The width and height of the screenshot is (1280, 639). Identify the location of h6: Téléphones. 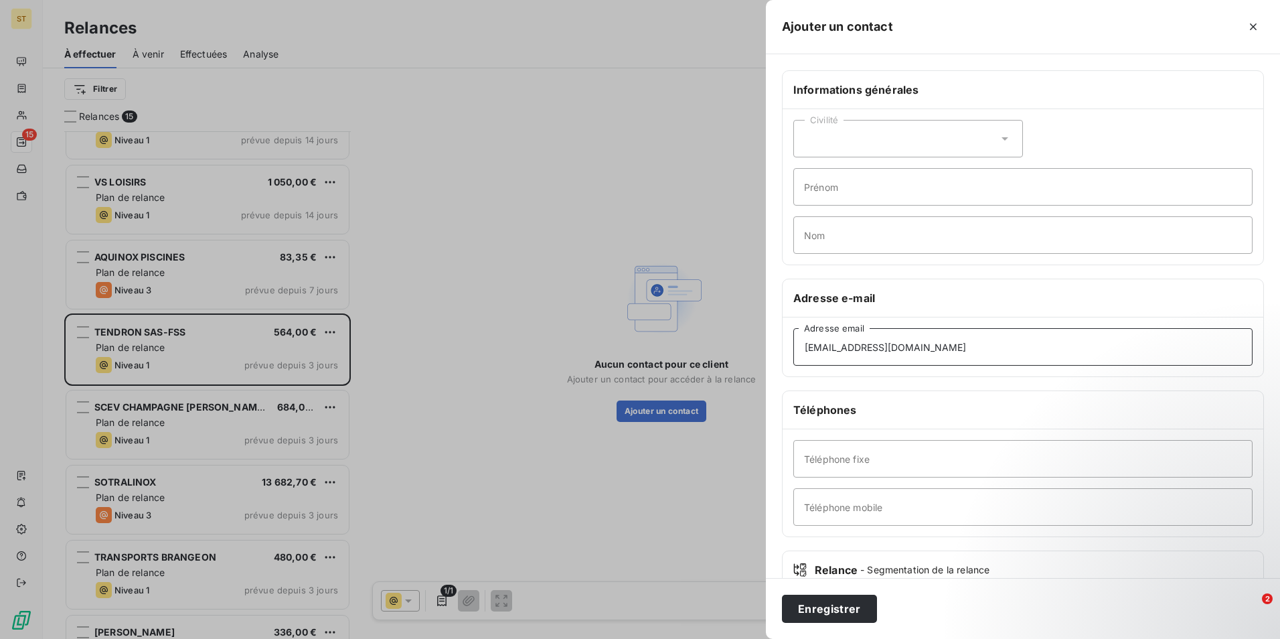
(1023, 410).